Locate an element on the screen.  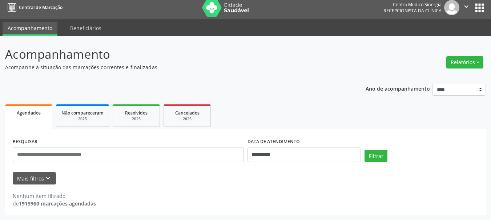
p: Acompanhamento is located at coordinates (173, 54).